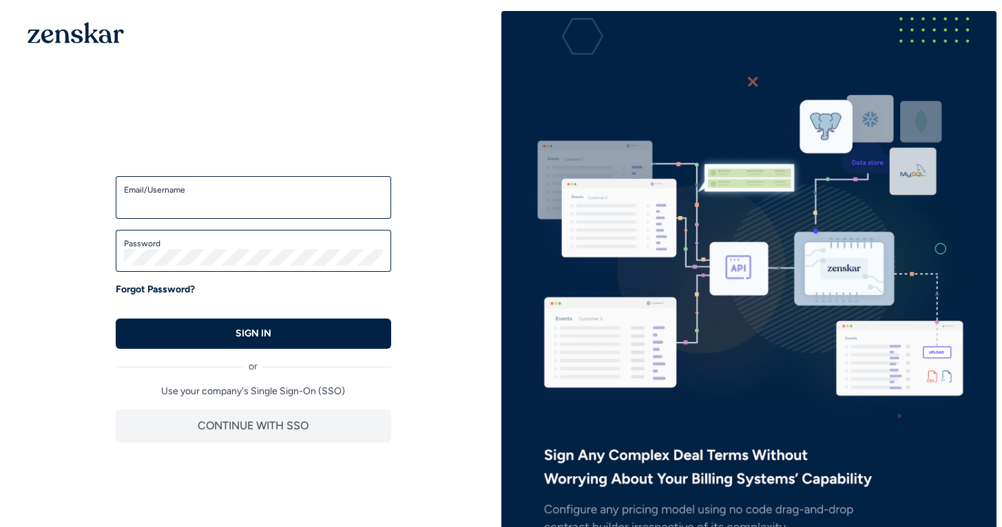  I want to click on label: Password, so click(253, 244).